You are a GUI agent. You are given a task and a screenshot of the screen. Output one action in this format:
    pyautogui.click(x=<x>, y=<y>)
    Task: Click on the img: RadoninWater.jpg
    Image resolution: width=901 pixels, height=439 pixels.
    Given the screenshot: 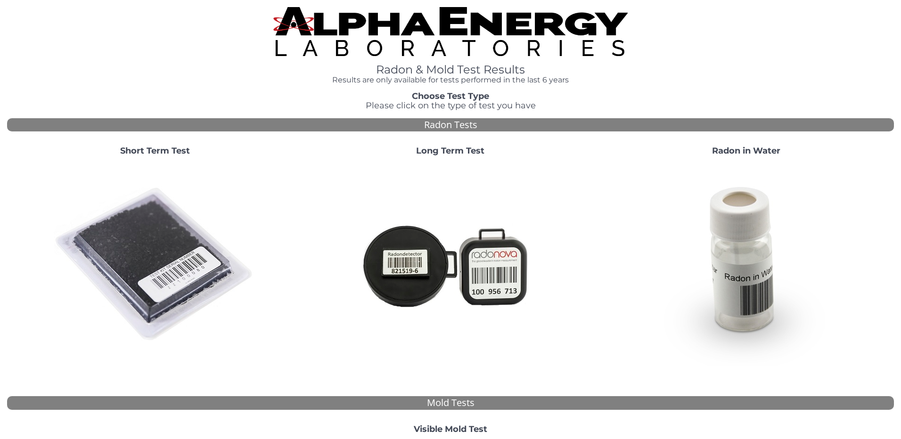 What is the action you would take?
    pyautogui.click(x=746, y=265)
    